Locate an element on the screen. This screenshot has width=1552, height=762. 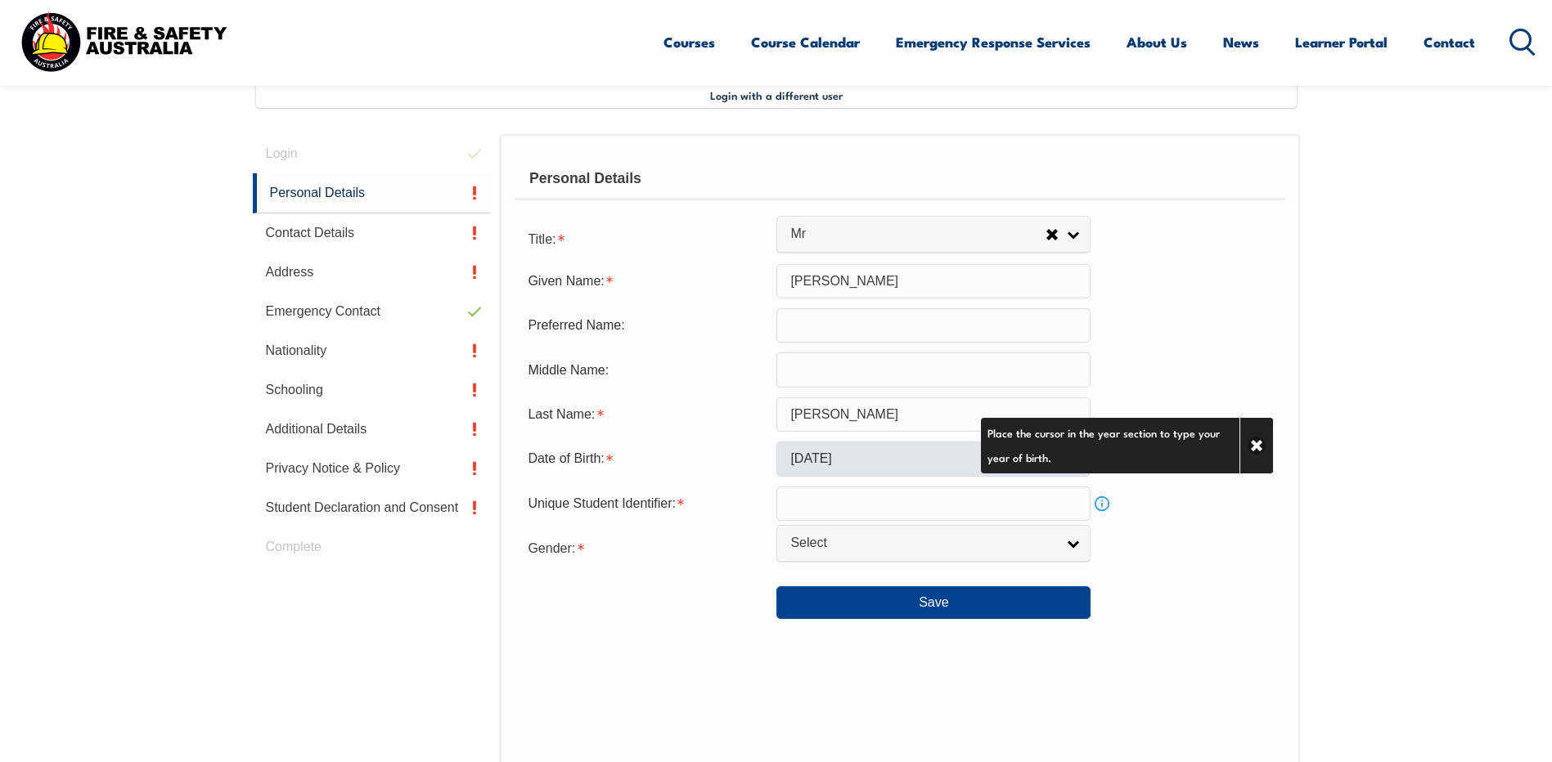
a: Schooling is located at coordinates (372, 390).